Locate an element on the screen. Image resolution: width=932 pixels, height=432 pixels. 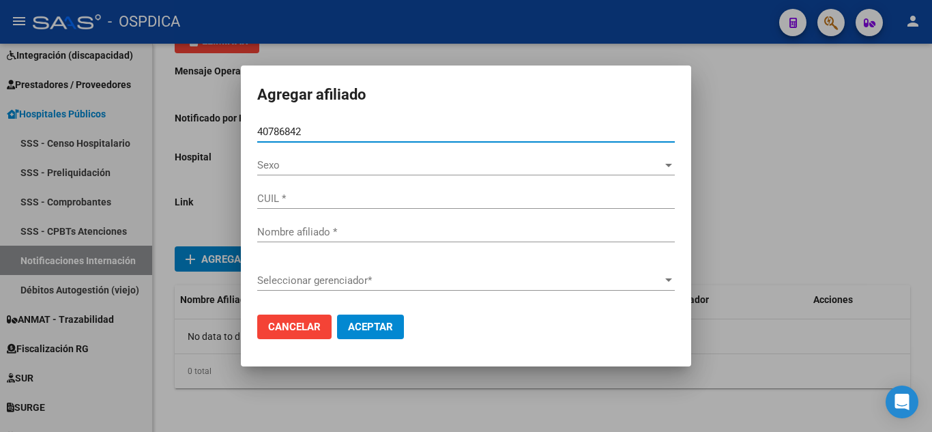
button: Cancelar is located at coordinates (294, 327).